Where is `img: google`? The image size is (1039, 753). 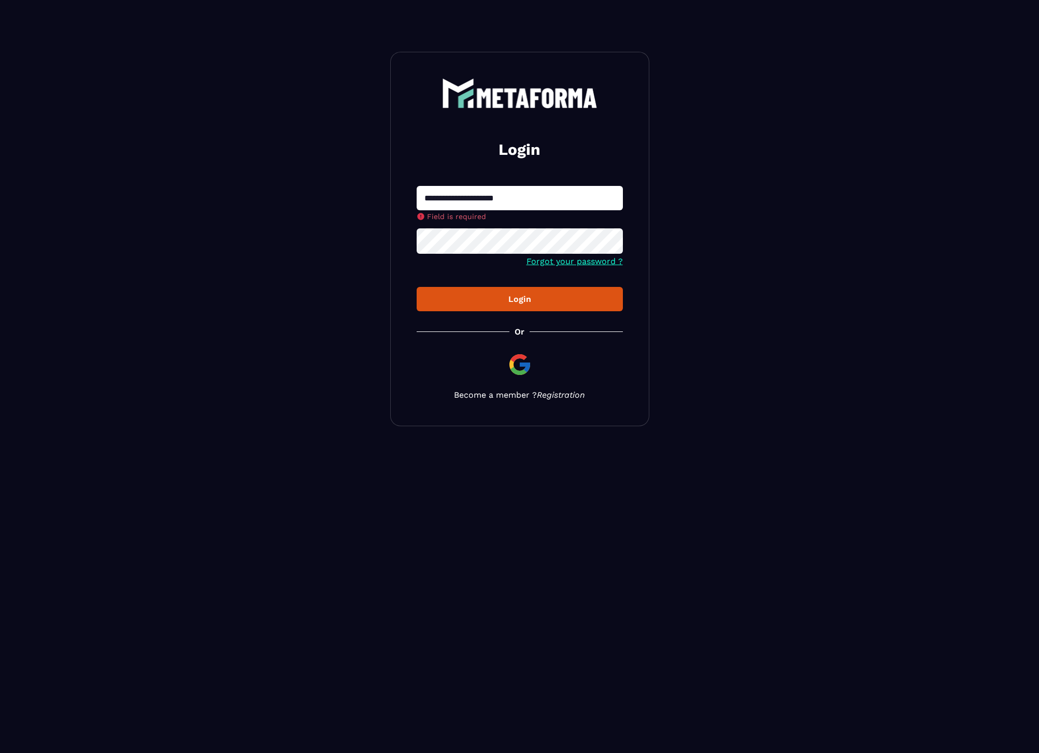 img: google is located at coordinates (520, 365).